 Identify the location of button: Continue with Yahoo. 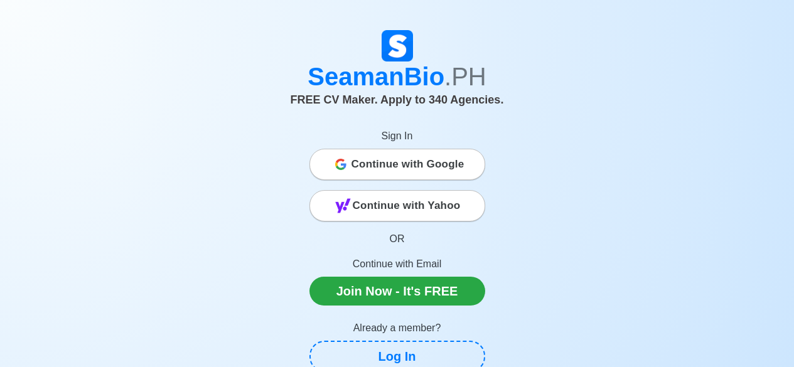
(397, 206).